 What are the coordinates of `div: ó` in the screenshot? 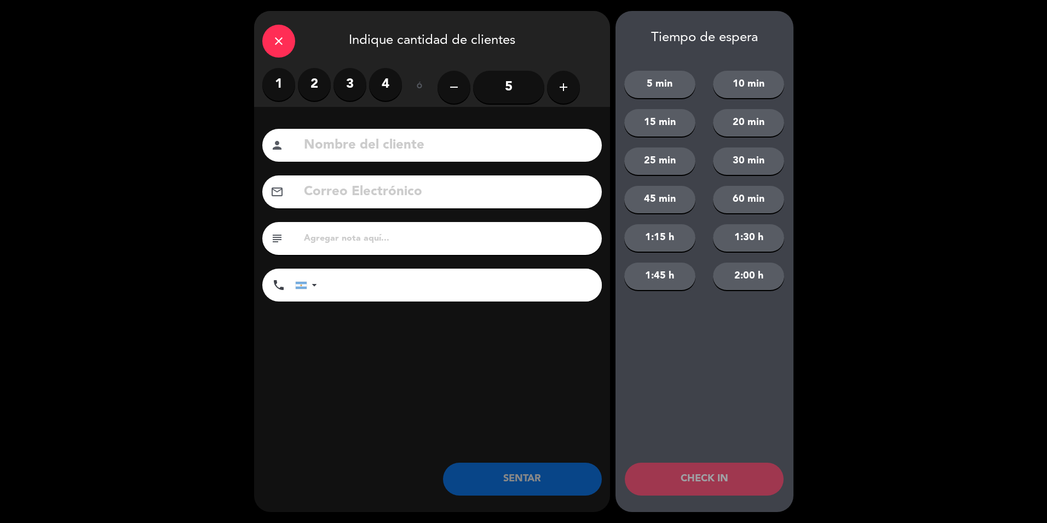 It's located at (420, 87).